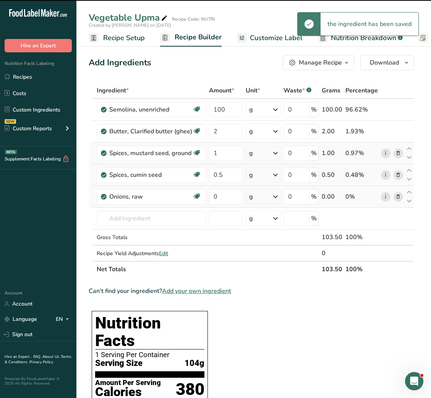  Describe the element at coordinates (270, 38) in the screenshot. I see `a: Customize Label` at that location.